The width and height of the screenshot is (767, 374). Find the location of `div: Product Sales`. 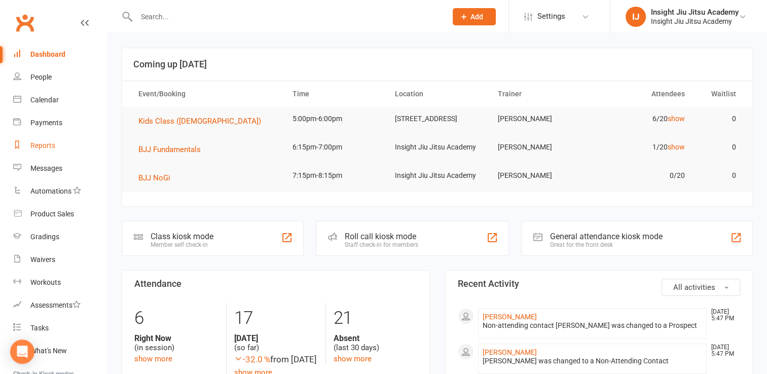

div: Product Sales is located at coordinates (52, 214).